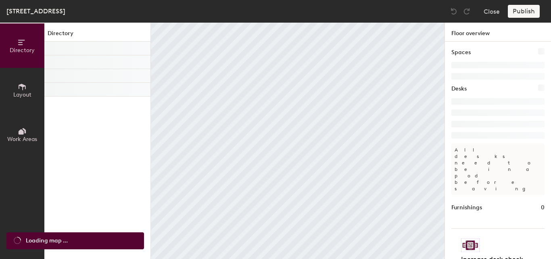 Image resolution: width=551 pixels, height=259 pixels. I want to click on span: Layout, so click(22, 94).